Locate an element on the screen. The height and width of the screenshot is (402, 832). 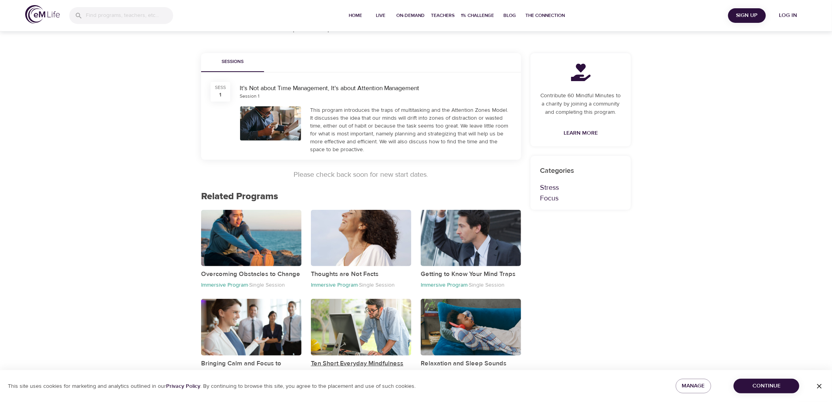
span: Log in is located at coordinates (788, 15).